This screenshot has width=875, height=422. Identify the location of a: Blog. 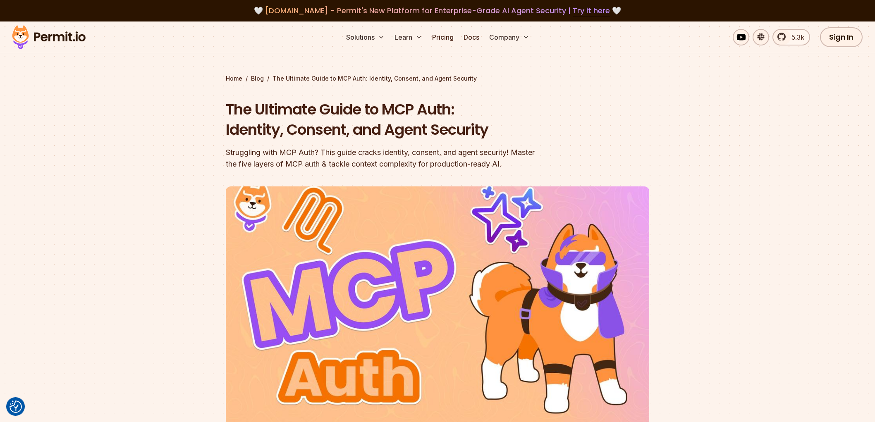
(257, 79).